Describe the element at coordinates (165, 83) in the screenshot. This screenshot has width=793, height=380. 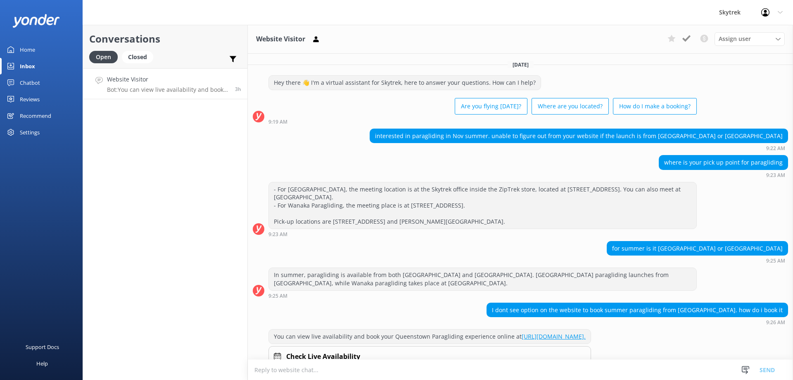
I see `a: Website VisitorBot:You can view live availability and book your Queenstown Paragliding experience...` at that location.